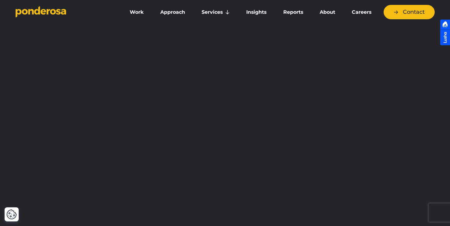 The image size is (450, 226). I want to click on a: Services, so click(215, 12).